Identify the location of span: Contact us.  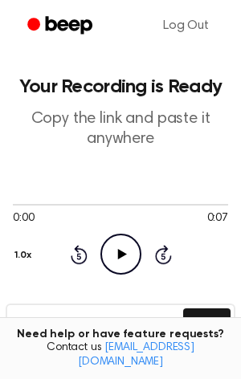
(121, 355).